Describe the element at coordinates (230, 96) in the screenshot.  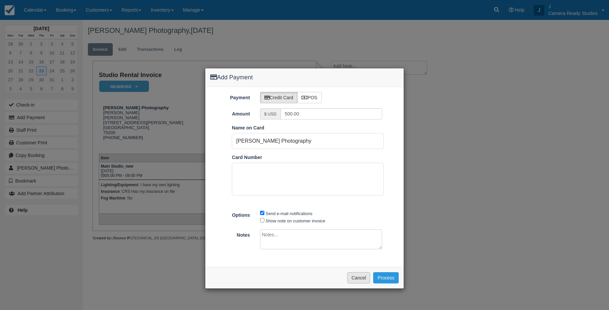
I see `label: Payment` at that location.